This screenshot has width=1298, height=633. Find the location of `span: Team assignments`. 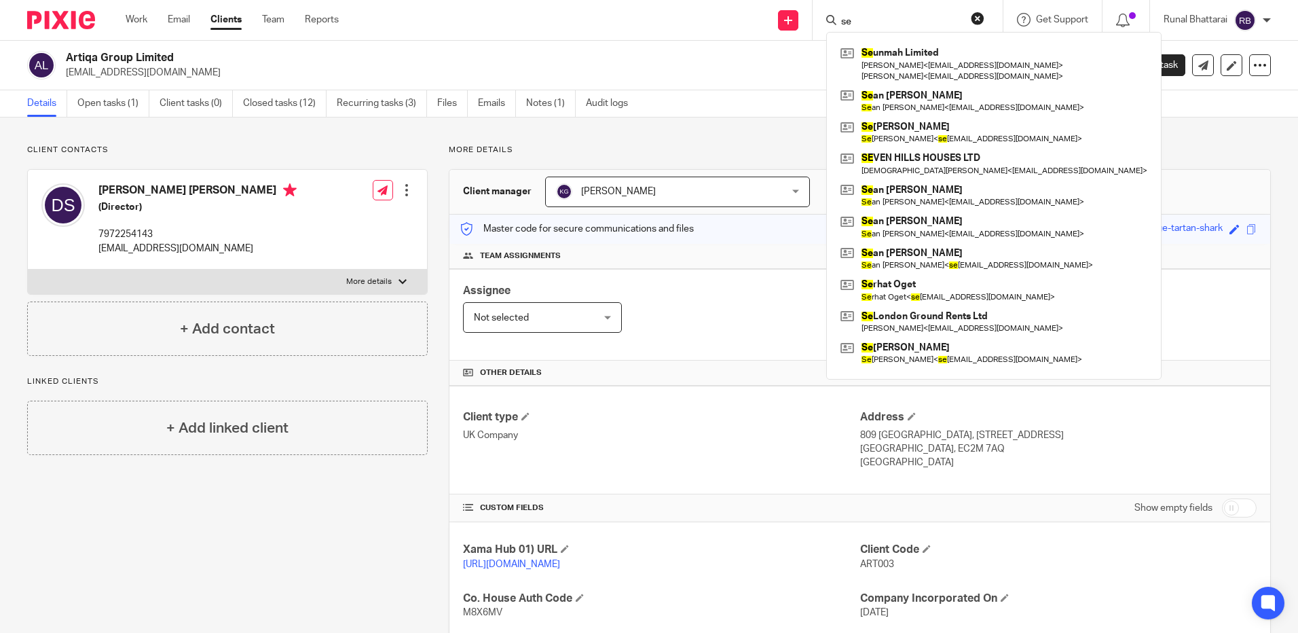

span: Team assignments is located at coordinates (520, 256).